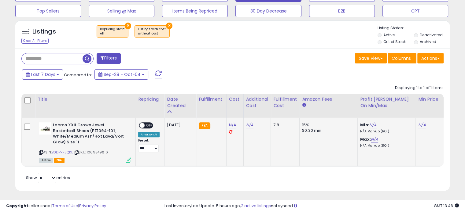  What do you see at coordinates (284, 125) in the screenshot?
I see `div: 7.8` at bounding box center [284, 125].